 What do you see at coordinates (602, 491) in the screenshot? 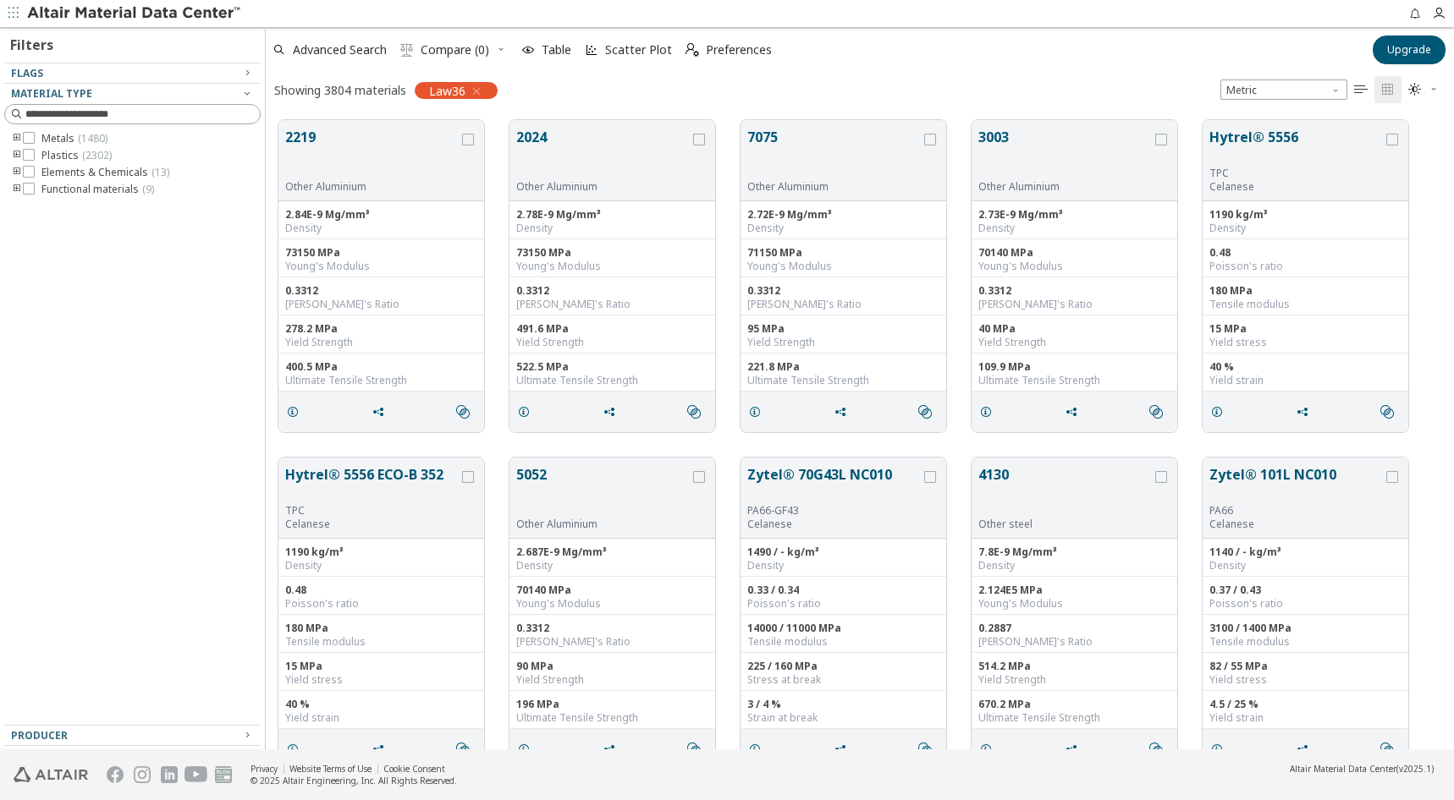
I see `button: 5052` at bounding box center [602, 491].